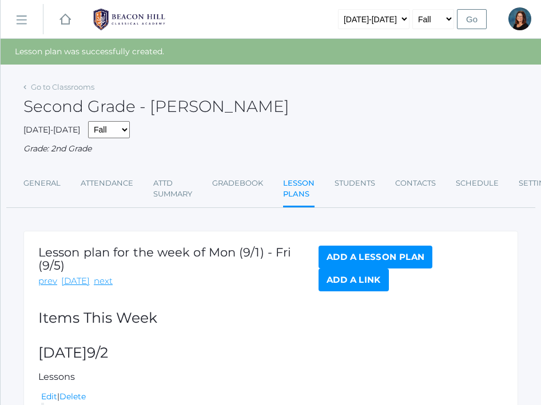  Describe the element at coordinates (270, 377) in the screenshot. I see `h5: Lessons` at that location.